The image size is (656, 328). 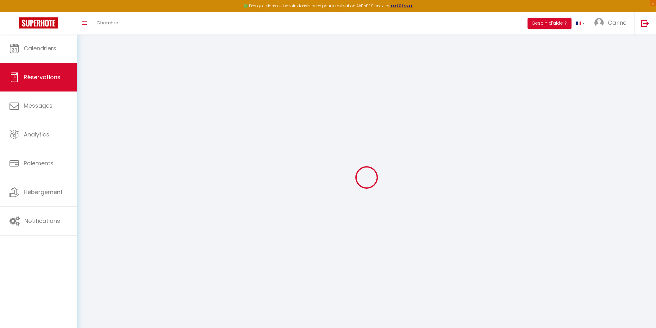 I want to click on a: >>> ICI <<<<, so click(x=402, y=6).